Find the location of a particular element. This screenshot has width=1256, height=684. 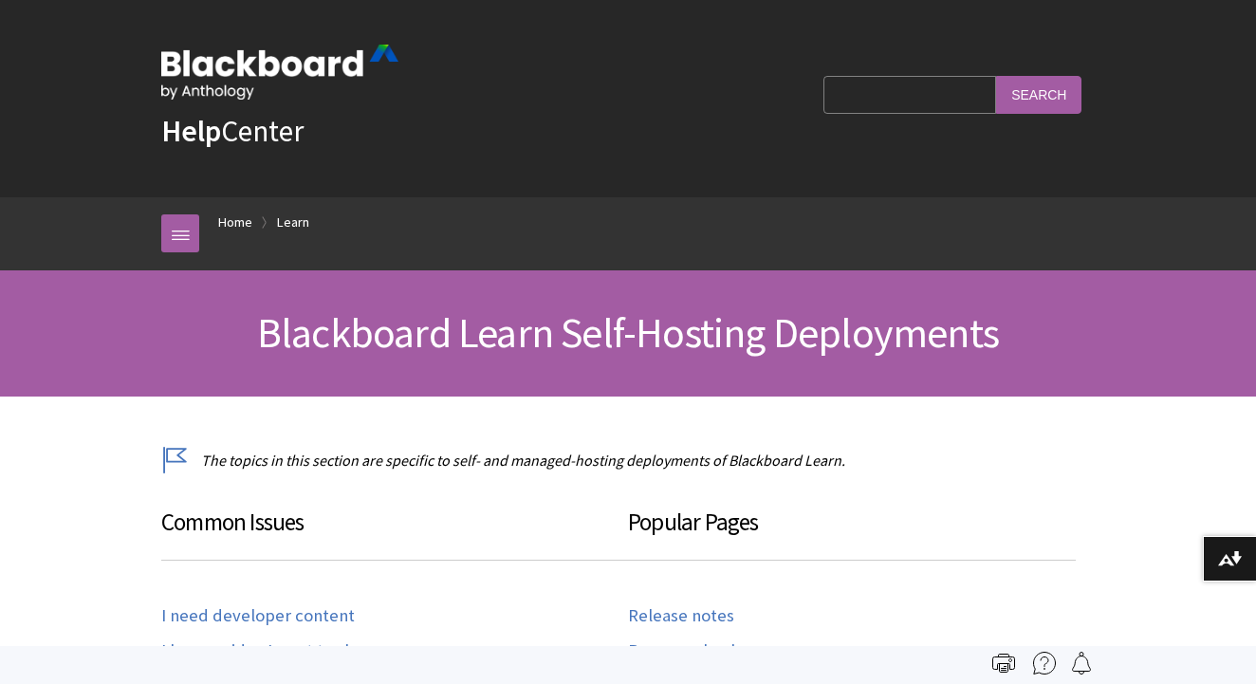

a: I need developer content is located at coordinates (258, 616).